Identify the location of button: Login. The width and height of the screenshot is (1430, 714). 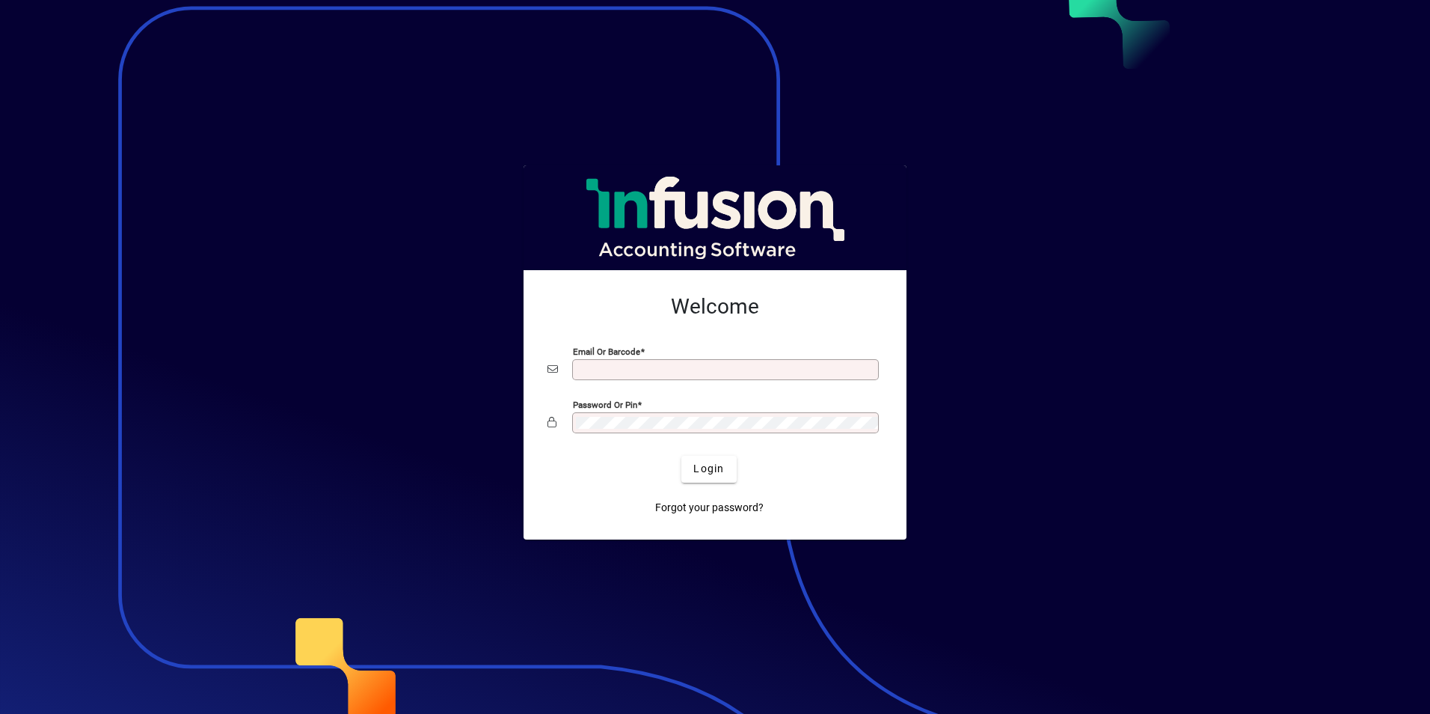
(708, 469).